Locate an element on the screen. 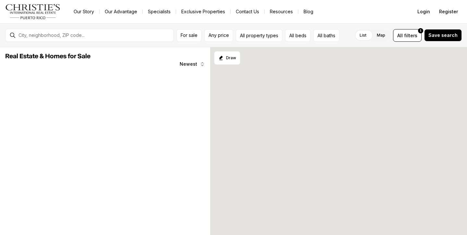 This screenshot has height=235, width=467. button: All property types is located at coordinates (259, 35).